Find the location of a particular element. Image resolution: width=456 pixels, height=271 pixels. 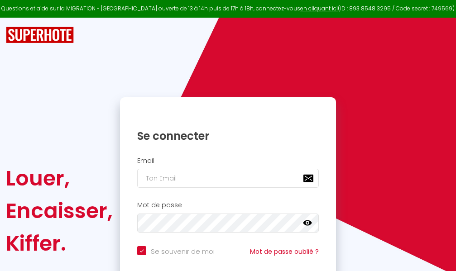

h2: Mot de passe is located at coordinates (228, 205).